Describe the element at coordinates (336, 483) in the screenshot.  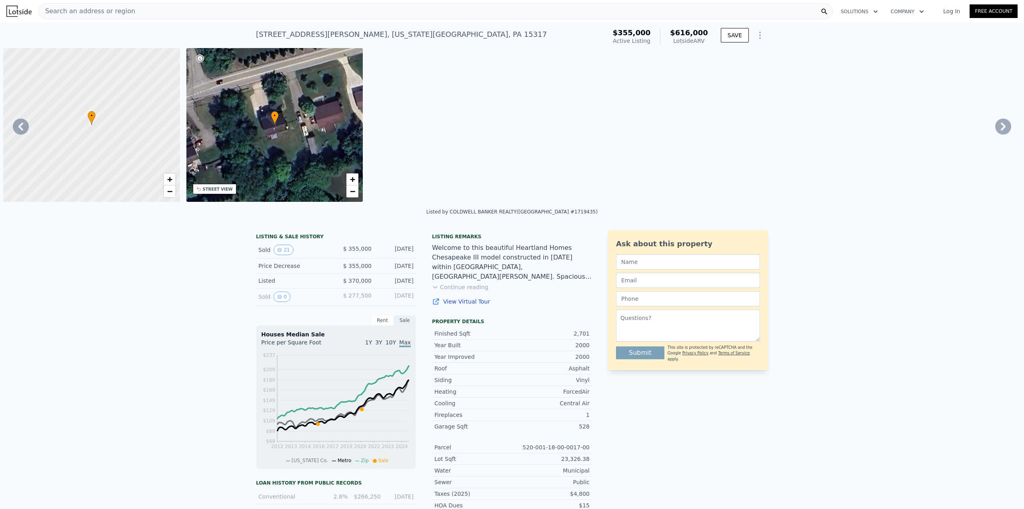
I see `div: Loan history from public records` at that location.